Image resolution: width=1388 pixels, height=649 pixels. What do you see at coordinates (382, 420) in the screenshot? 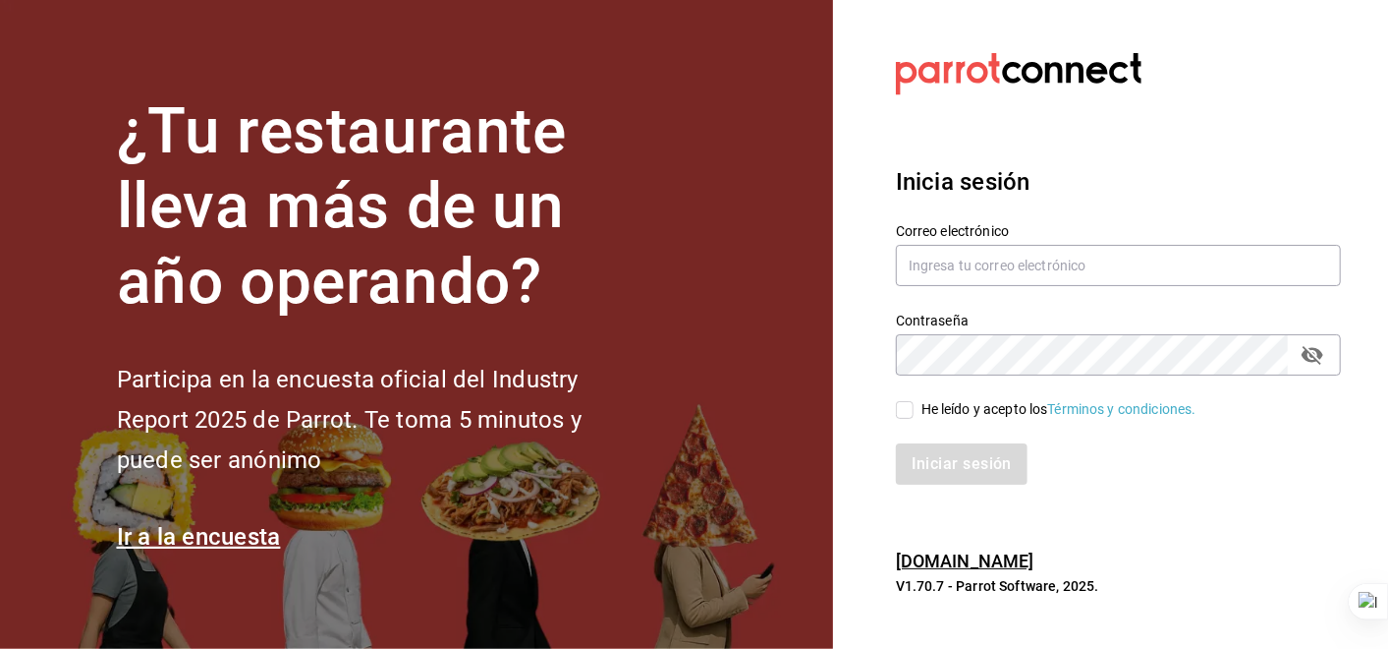
I see `h2: Participa en la encuesta oficial del Industry Report 2025 de Parrot. Te toma 5 minutos y puede se...` at bounding box center [382, 420].